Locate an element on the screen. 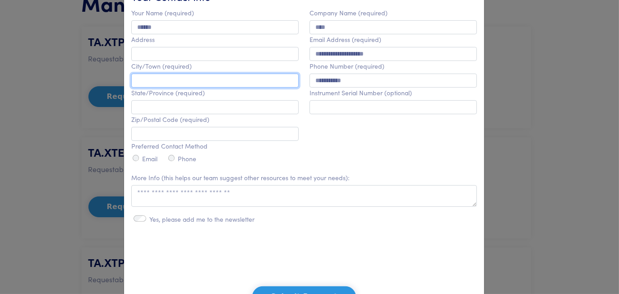 This screenshot has width=619, height=294. label: Zip/Postal Code (required) is located at coordinates (170, 119).